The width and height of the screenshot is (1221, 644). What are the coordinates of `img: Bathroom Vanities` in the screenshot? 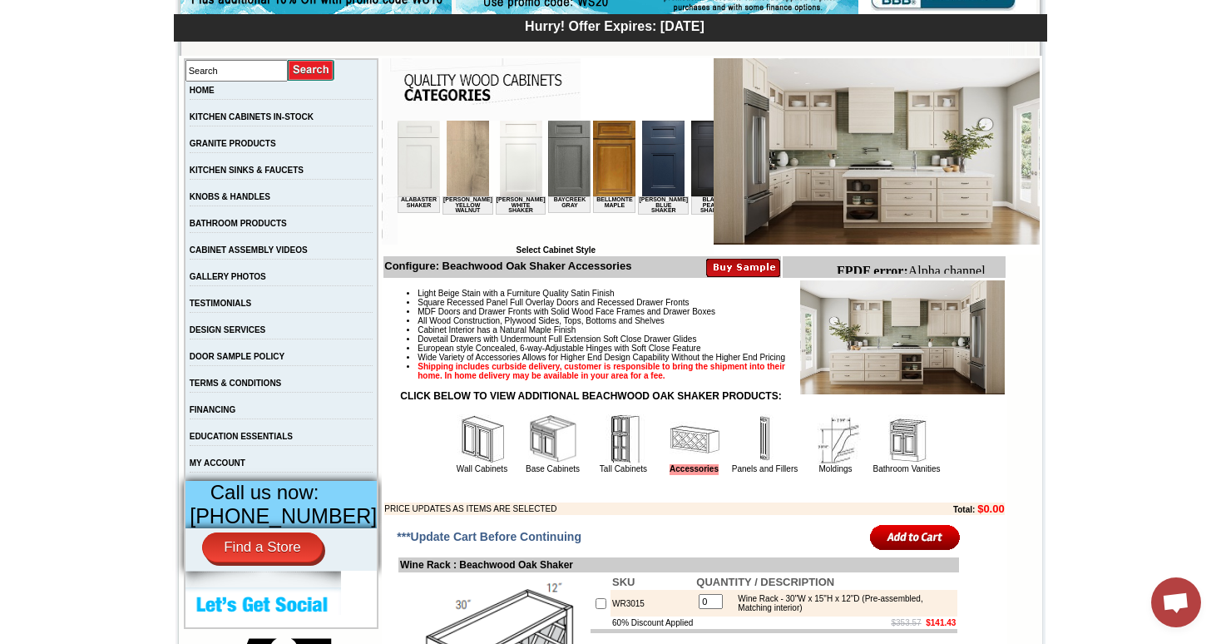 It's located at (906, 439).